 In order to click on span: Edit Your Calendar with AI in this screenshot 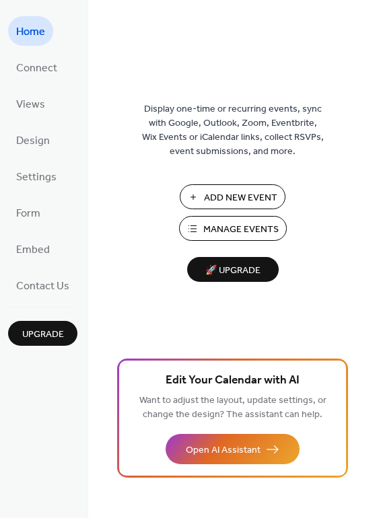, I will do `click(232, 381)`.